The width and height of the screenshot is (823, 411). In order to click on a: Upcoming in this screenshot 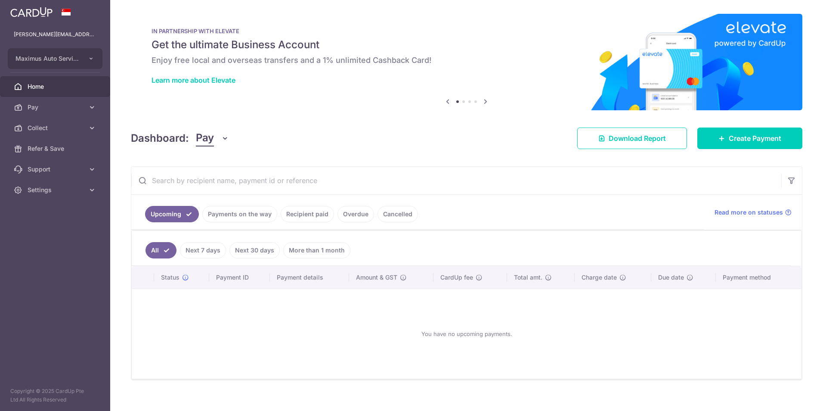, I will do `click(172, 214)`.